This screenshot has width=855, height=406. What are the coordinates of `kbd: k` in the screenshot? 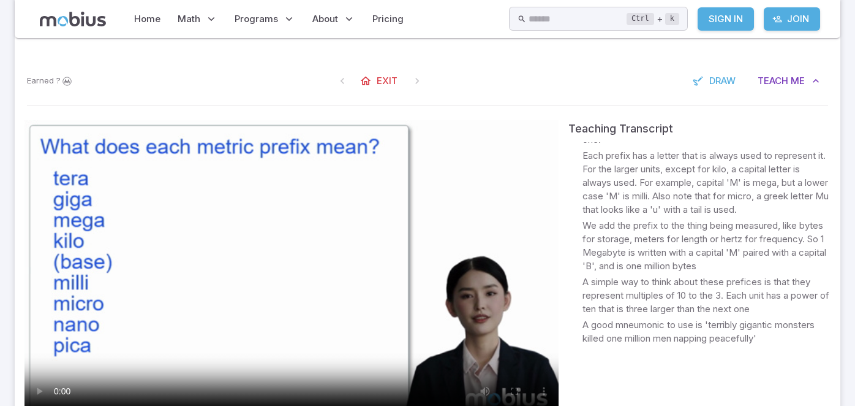 It's located at (672, 19).